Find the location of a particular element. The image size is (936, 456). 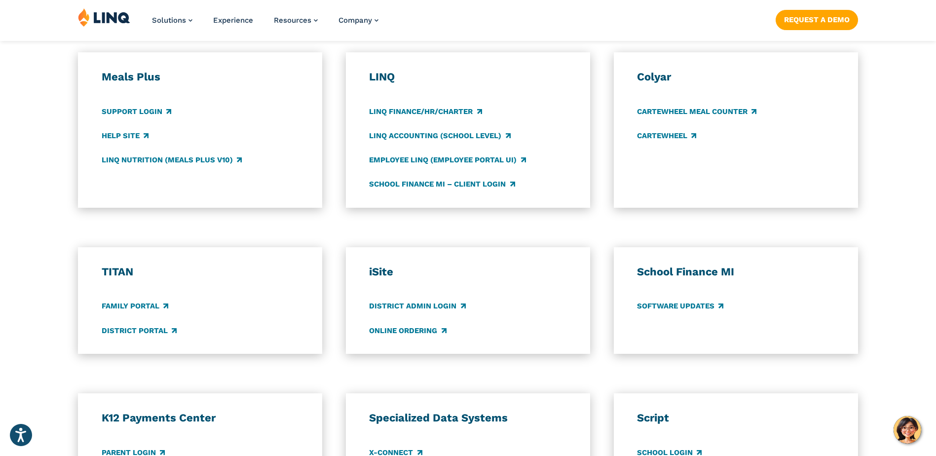

a: District Portal is located at coordinates (139, 331).